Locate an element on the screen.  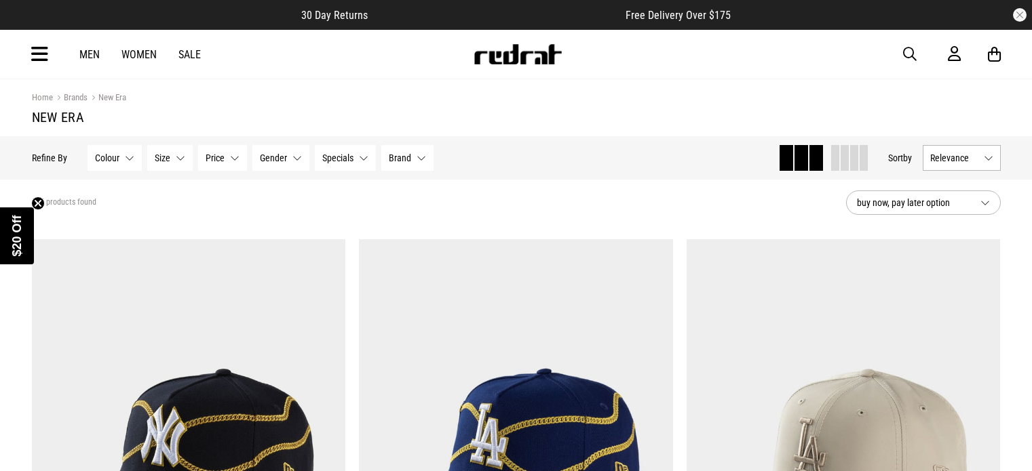
a: Sale is located at coordinates (189, 54).